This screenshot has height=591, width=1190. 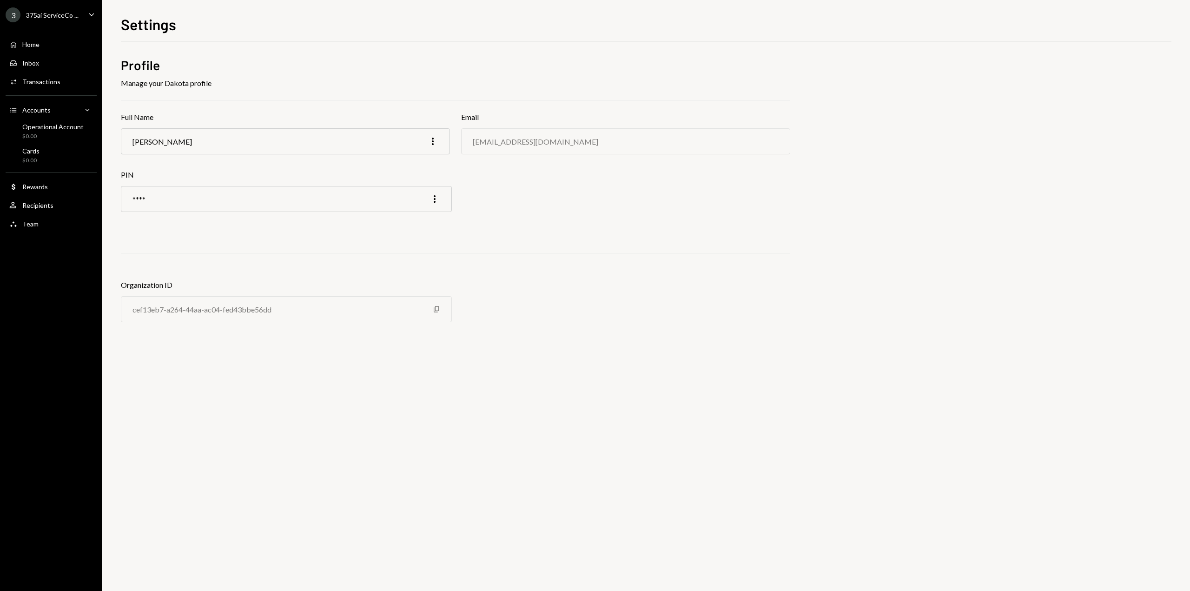 I want to click on div: Team, so click(x=30, y=224).